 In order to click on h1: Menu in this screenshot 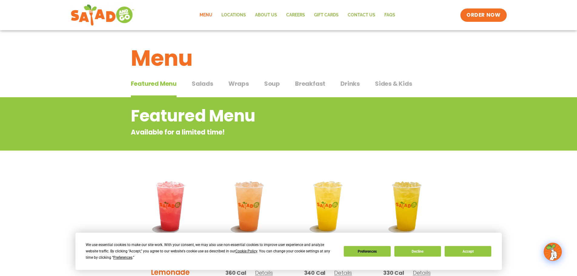, I will do `click(289, 58)`.